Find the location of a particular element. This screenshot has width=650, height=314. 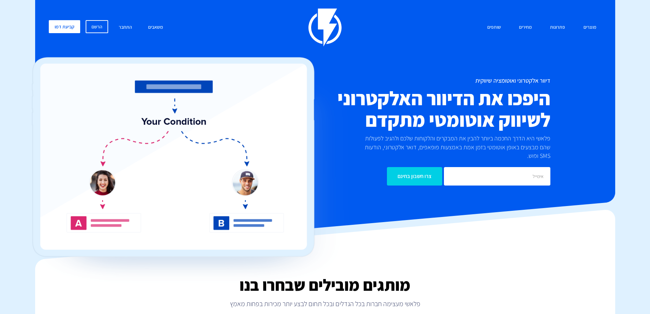

a: הרשם is located at coordinates (97, 27).